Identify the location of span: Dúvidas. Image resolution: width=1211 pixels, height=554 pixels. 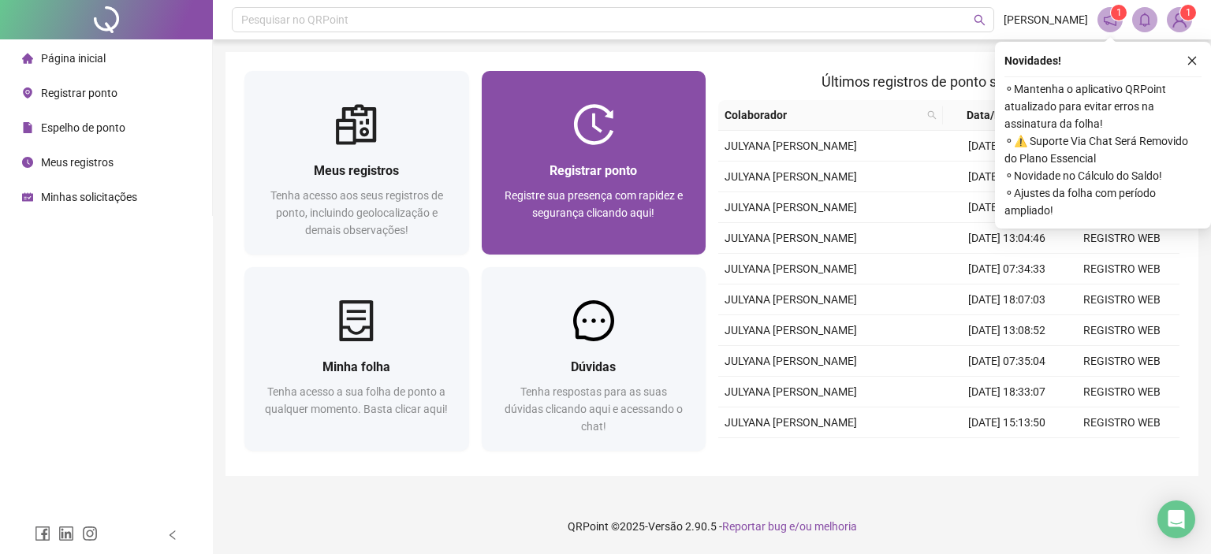
(593, 366).